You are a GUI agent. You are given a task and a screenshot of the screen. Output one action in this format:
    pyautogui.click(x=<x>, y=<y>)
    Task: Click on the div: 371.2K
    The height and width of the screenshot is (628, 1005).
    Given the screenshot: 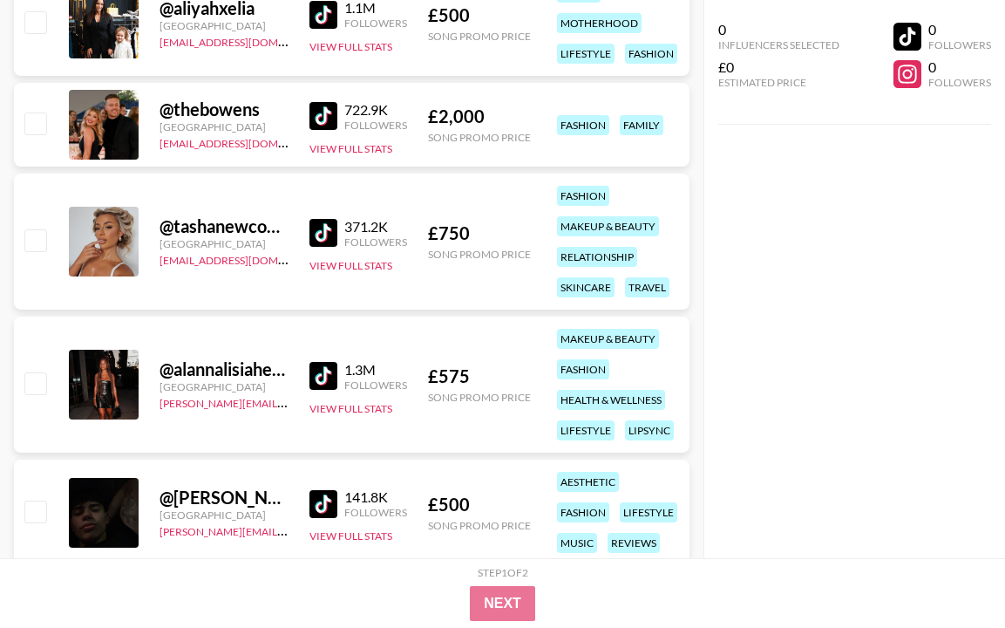 What is the action you would take?
    pyautogui.click(x=376, y=227)
    